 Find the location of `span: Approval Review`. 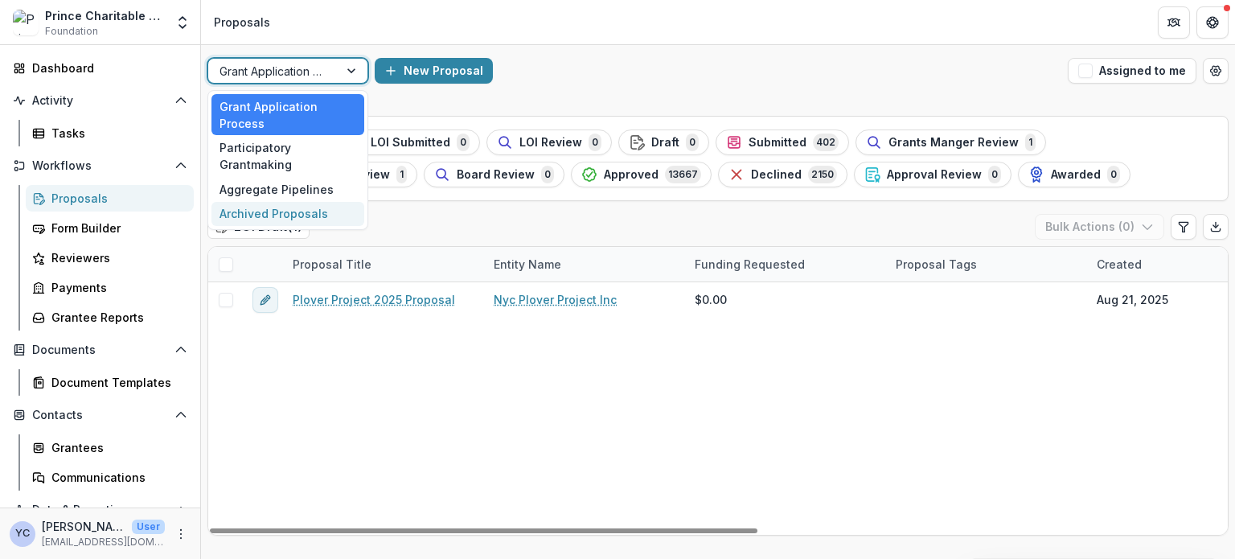

span: Approval Review is located at coordinates (935, 175).